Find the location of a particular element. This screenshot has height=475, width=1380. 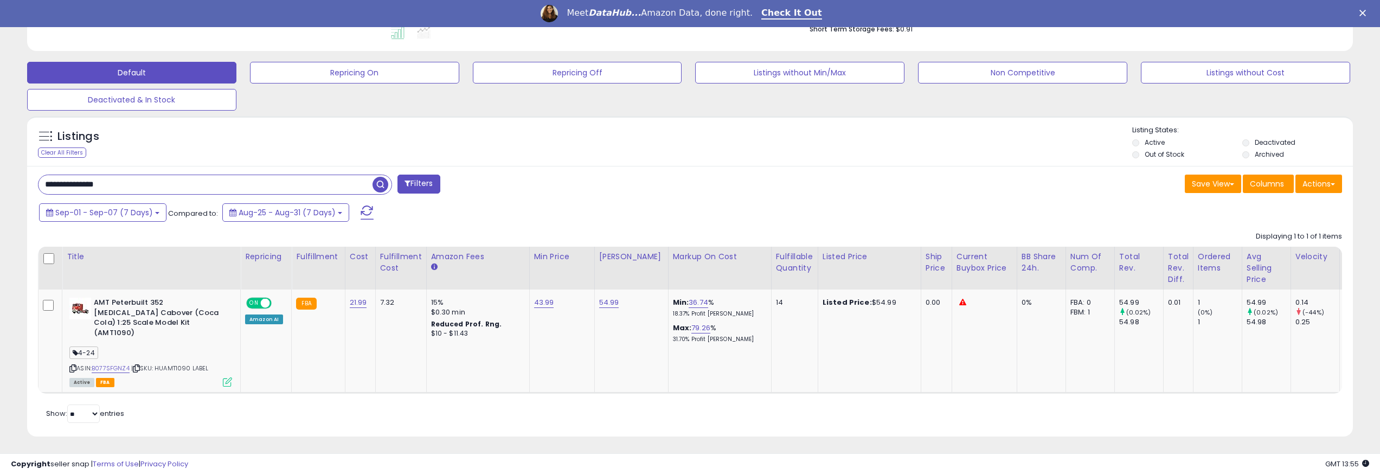

small: (0%) is located at coordinates (1206, 312).